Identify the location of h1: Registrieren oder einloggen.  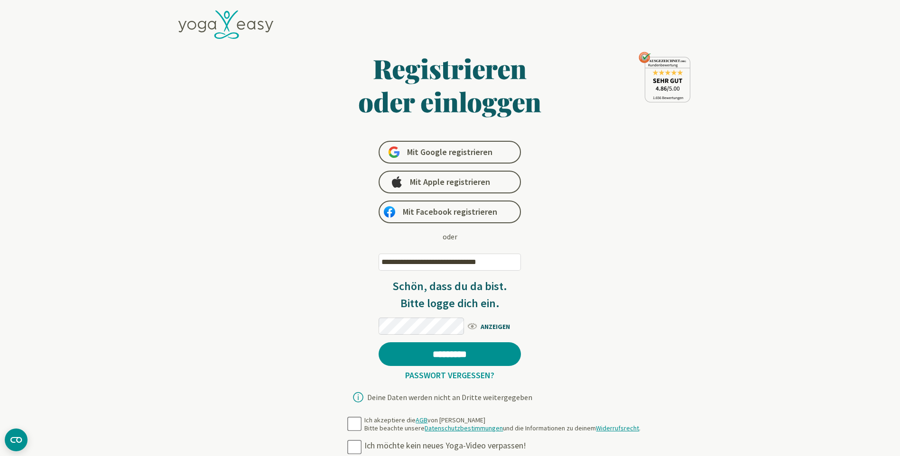
(450, 85).